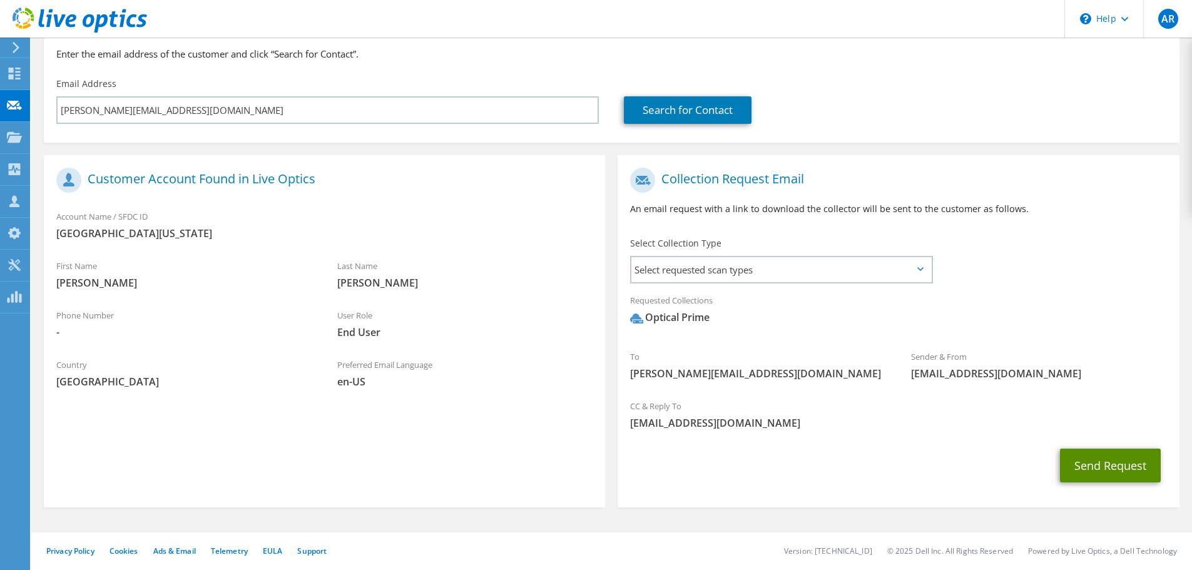 This screenshot has width=1192, height=570. What do you see at coordinates (272, 551) in the screenshot?
I see `a: EULA` at bounding box center [272, 551].